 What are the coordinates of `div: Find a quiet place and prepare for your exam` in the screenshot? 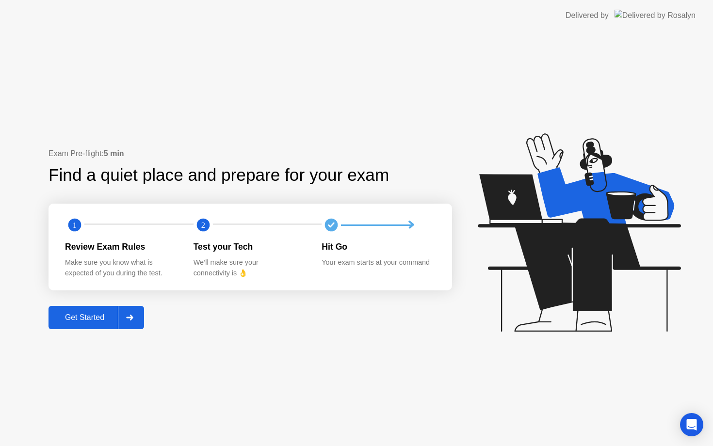 It's located at (219, 175).